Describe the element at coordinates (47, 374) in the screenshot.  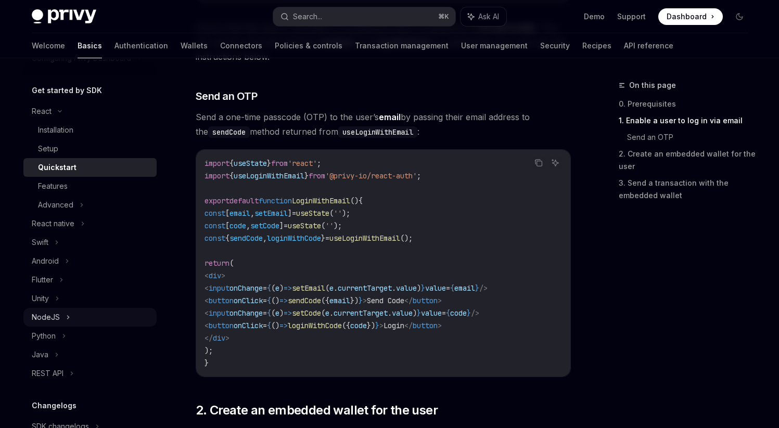
I see `div: REST API` at that location.